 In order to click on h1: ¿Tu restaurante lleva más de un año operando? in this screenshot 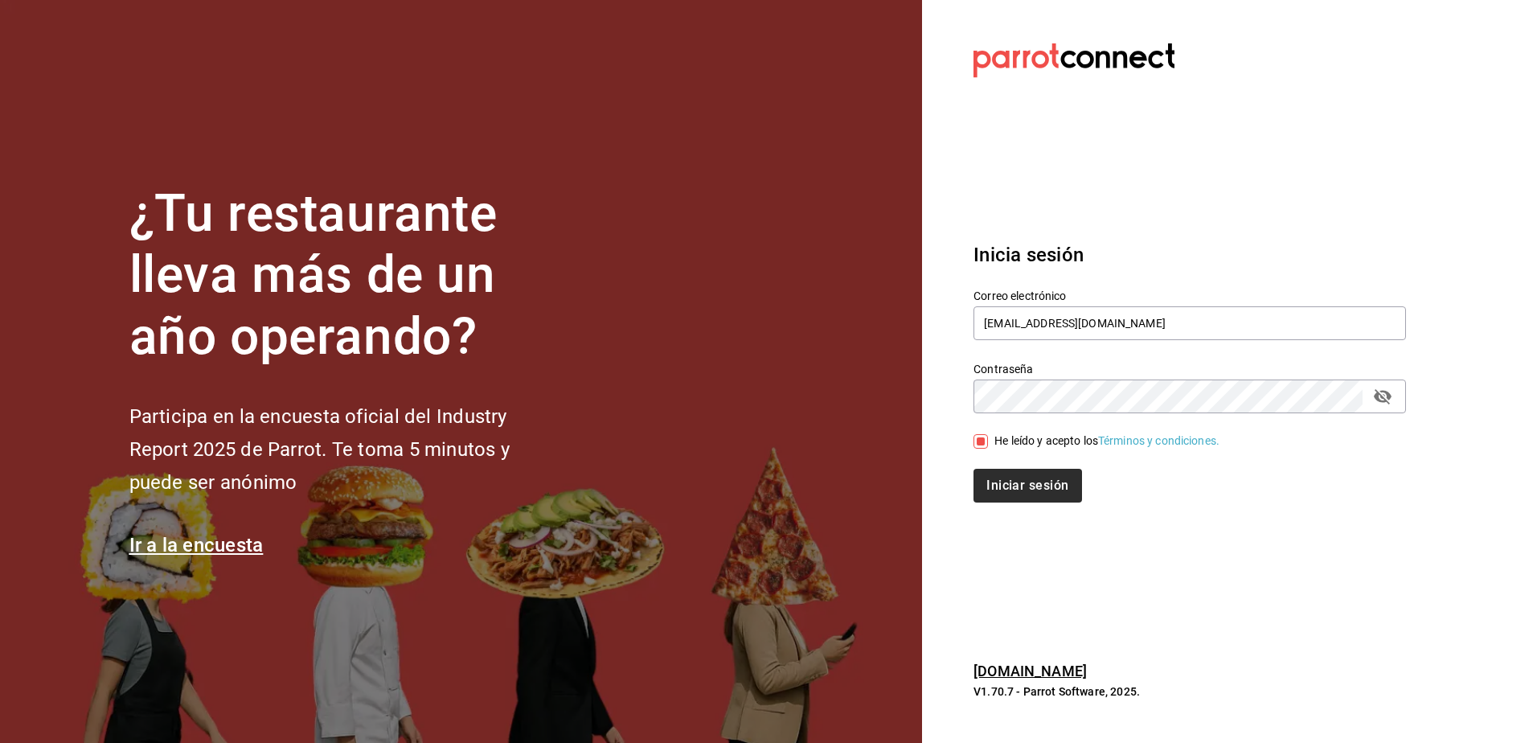, I will do `click(346, 276)`.